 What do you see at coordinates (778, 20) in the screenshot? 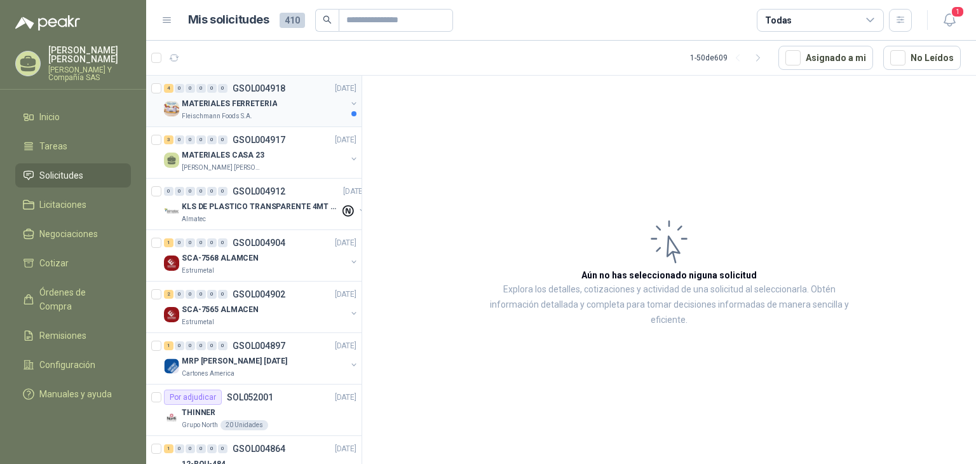
I see `div: Todas` at bounding box center [778, 20].